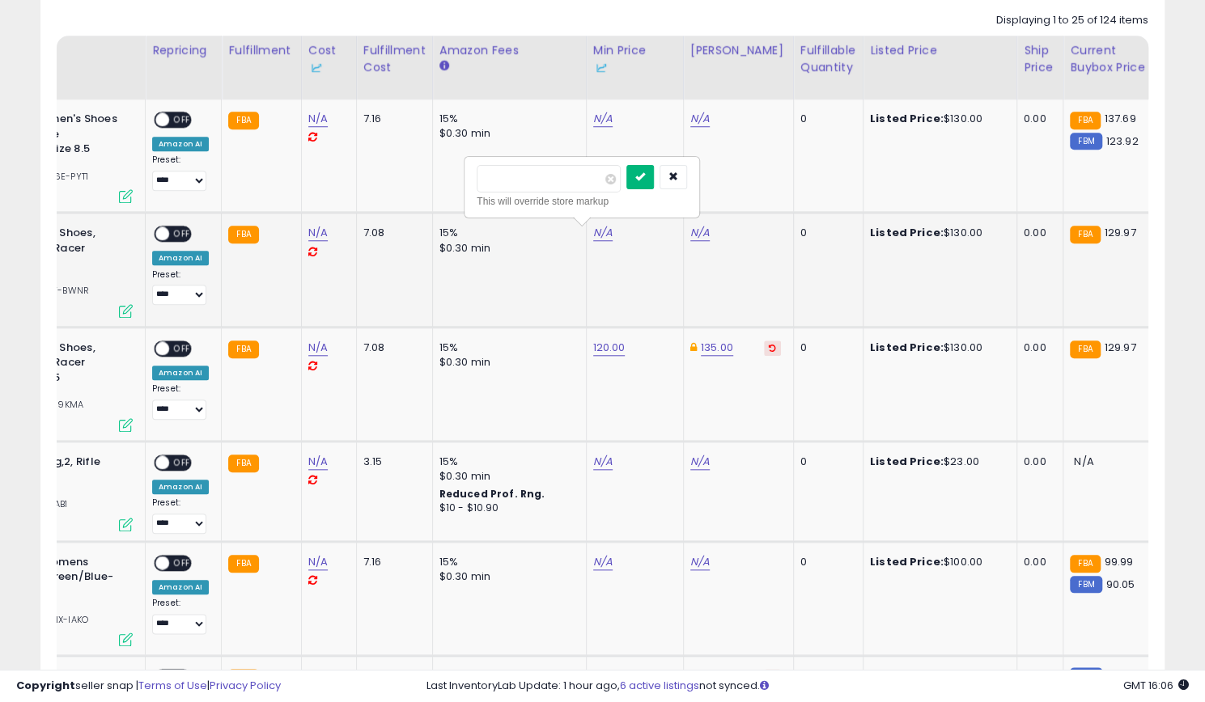 The image size is (1205, 702). I want to click on i: Revert to store-level Dynamic Max Price, so click(772, 348).